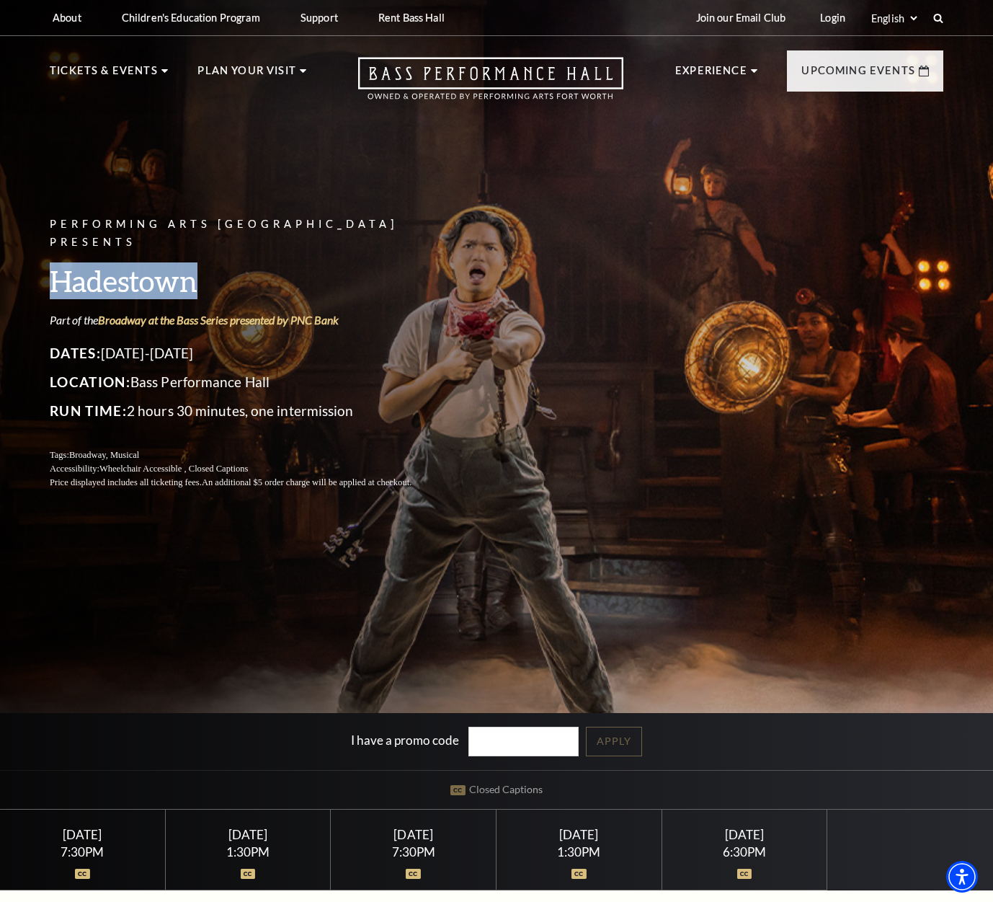  I want to click on p: Accessibility:, so click(248, 468).